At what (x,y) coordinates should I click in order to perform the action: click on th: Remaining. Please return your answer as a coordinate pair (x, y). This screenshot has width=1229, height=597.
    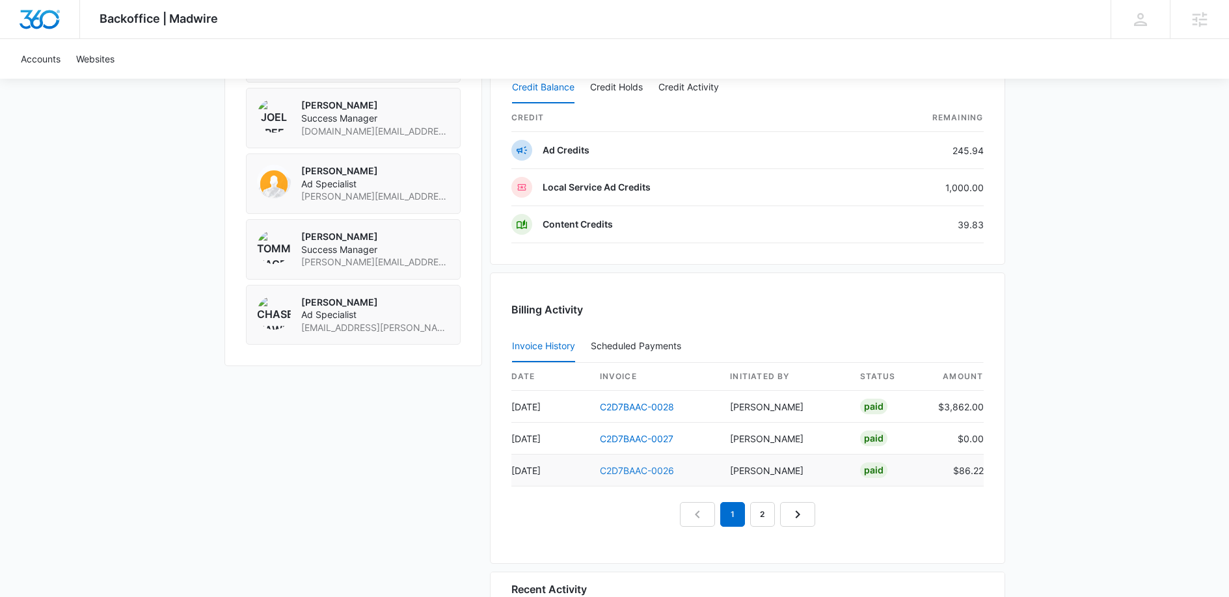
    Looking at the image, I should click on (914, 118).